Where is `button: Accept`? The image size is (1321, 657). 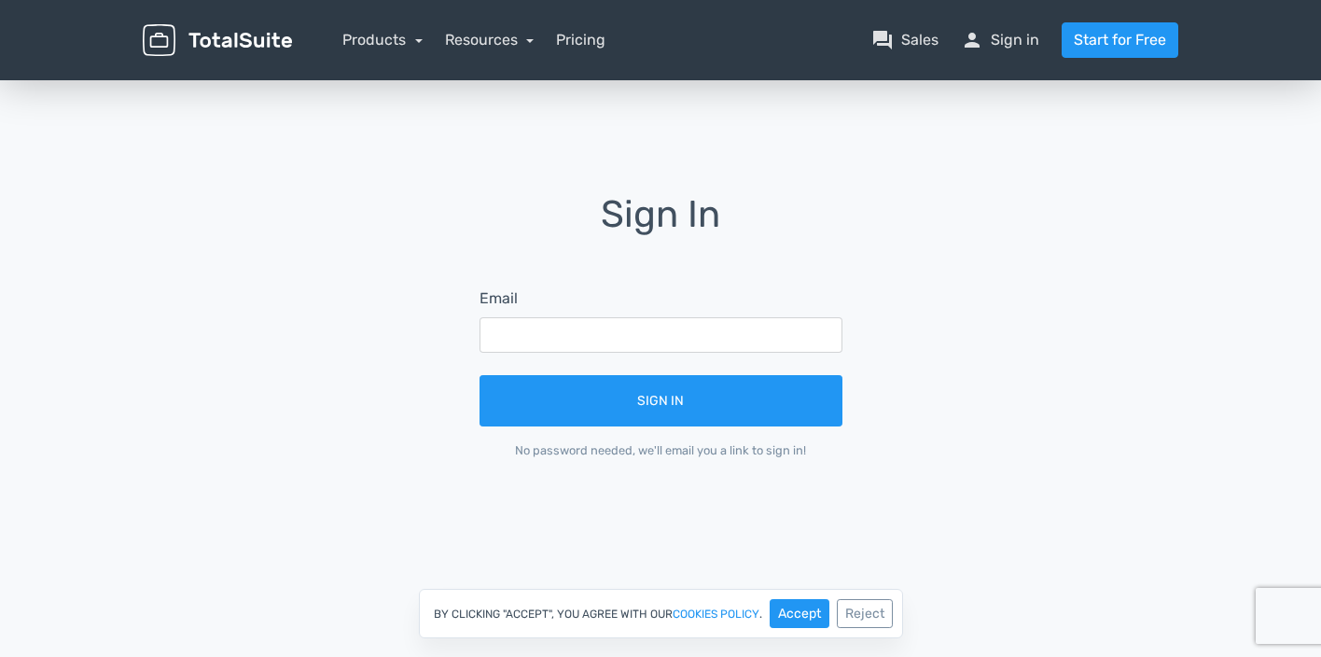
button: Accept is located at coordinates (799, 613).